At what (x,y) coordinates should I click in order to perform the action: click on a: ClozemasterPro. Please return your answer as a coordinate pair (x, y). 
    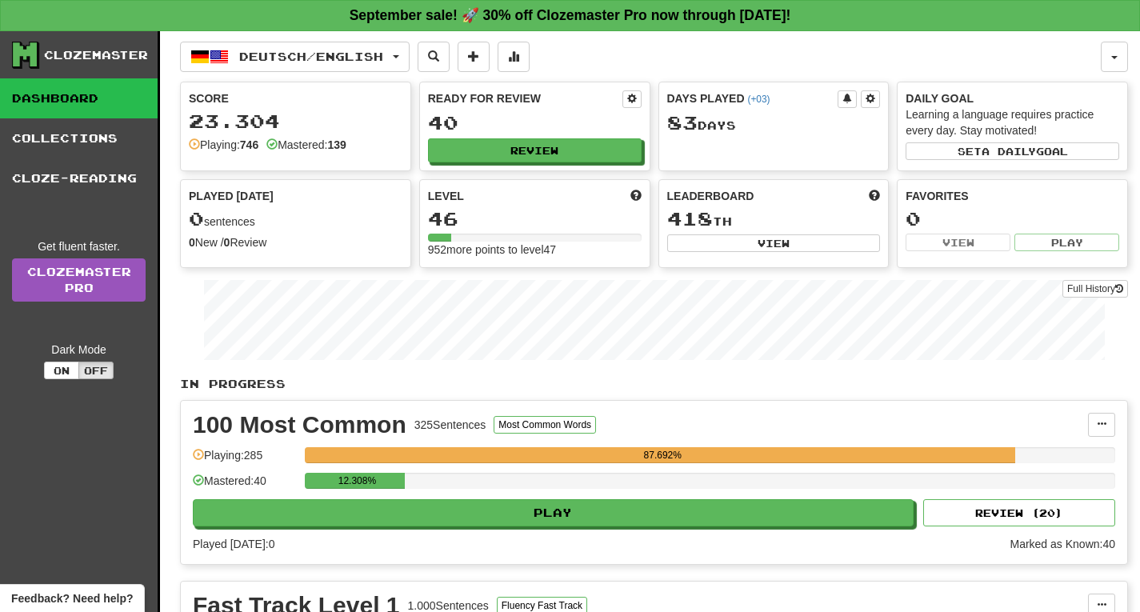
    Looking at the image, I should click on (78, 280).